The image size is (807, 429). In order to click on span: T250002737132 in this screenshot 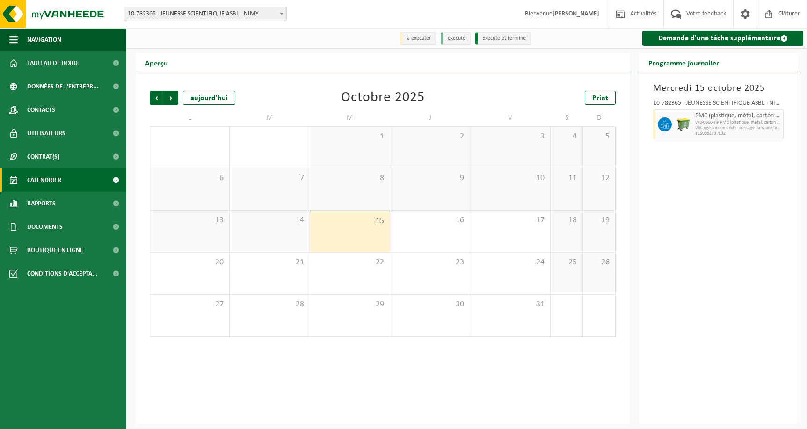, I will do `click(738, 134)`.